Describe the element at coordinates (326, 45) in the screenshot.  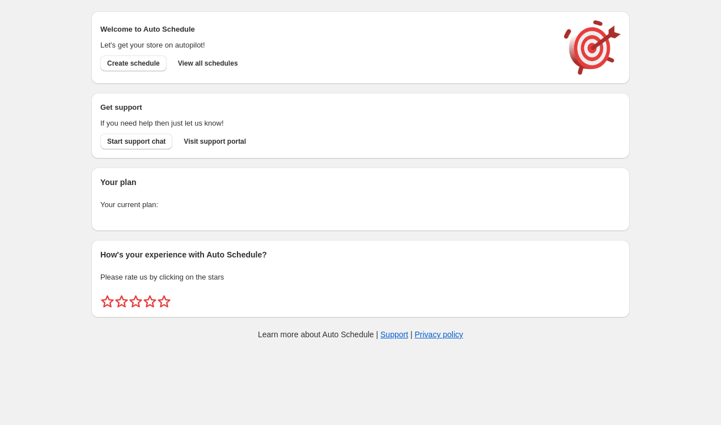
I see `p: Let's get your store on autopilot!` at that location.